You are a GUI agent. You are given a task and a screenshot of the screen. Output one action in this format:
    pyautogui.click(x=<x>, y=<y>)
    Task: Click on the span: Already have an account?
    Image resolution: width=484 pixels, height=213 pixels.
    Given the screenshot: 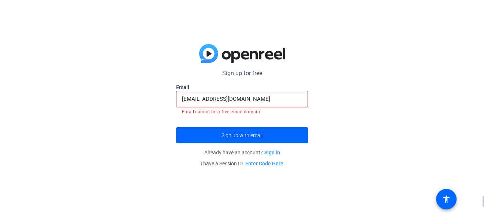 What is the action you would take?
    pyautogui.click(x=242, y=152)
    